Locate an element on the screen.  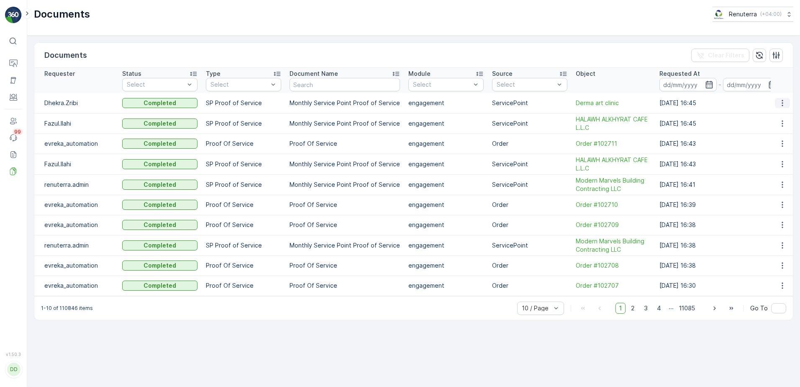
a: Order #102711 is located at coordinates (613, 144).